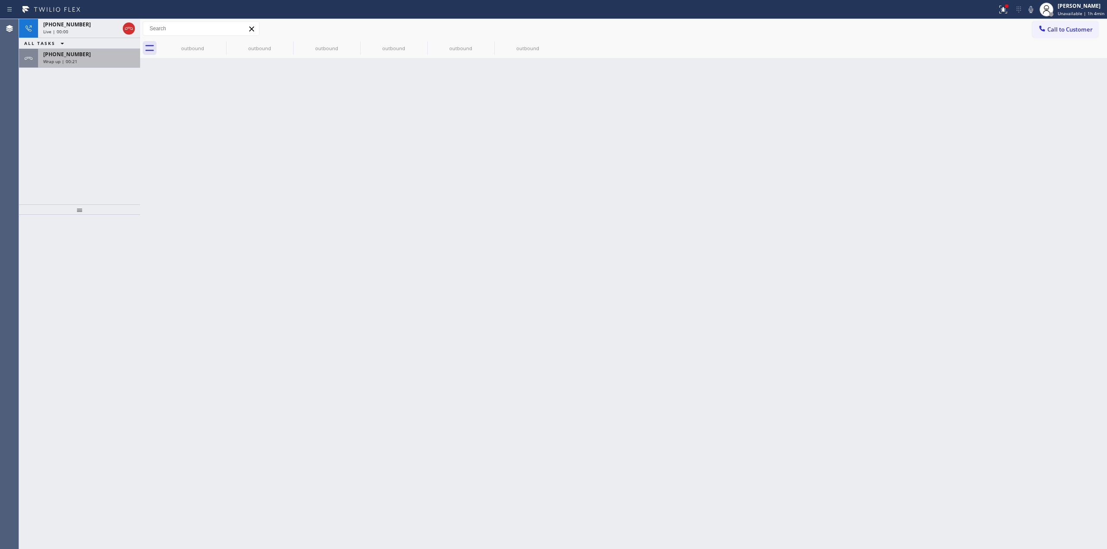 The width and height of the screenshot is (1107, 549). What do you see at coordinates (129, 29) in the screenshot?
I see `button: Hang up` at bounding box center [129, 29].